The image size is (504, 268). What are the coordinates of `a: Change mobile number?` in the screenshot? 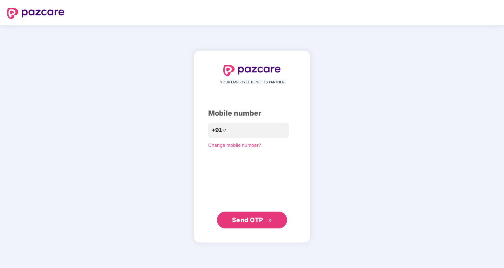 It's located at (234, 145).